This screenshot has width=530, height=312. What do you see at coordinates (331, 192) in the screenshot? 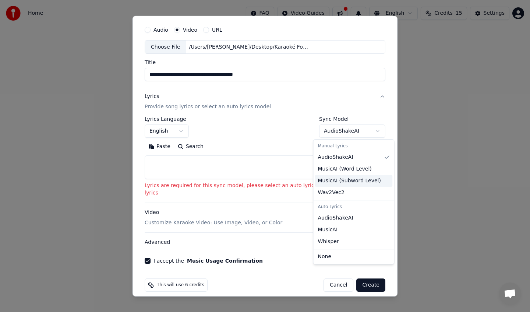
I see `span: Wav2Vec2` at bounding box center [331, 192].